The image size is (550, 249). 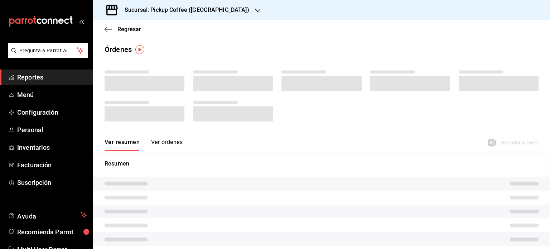 What do you see at coordinates (52, 77) in the screenshot?
I see `span: Reportes` at bounding box center [52, 77].